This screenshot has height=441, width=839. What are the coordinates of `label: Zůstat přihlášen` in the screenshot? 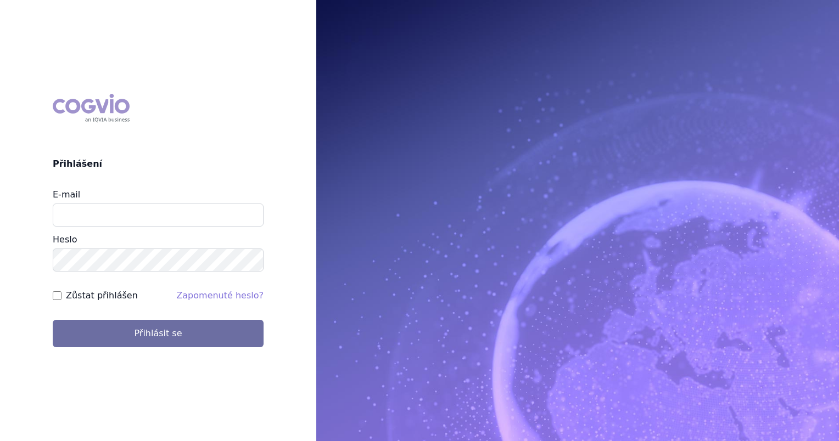 It's located at (102, 296).